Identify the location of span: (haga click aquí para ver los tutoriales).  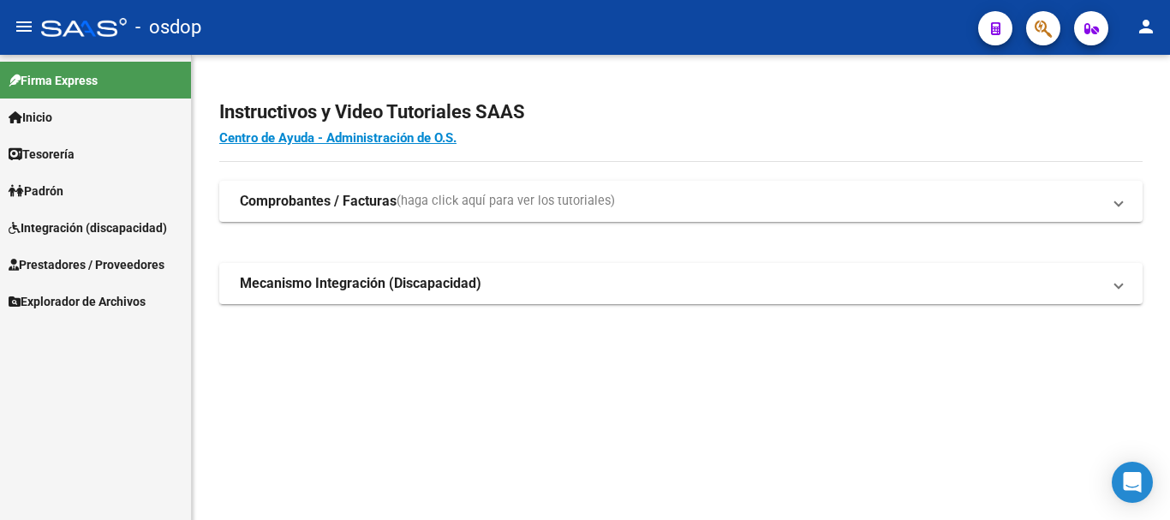
(505, 201).